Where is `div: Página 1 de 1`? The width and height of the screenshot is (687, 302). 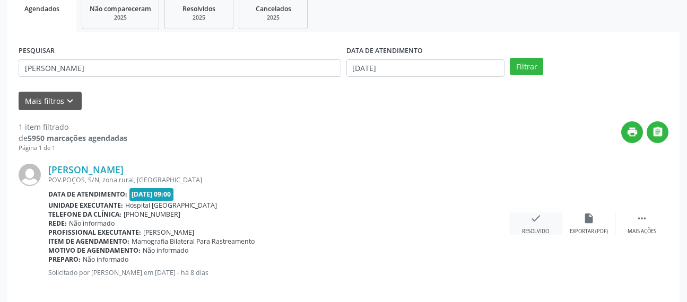
div: Página 1 de 1 is located at coordinates (73, 148).